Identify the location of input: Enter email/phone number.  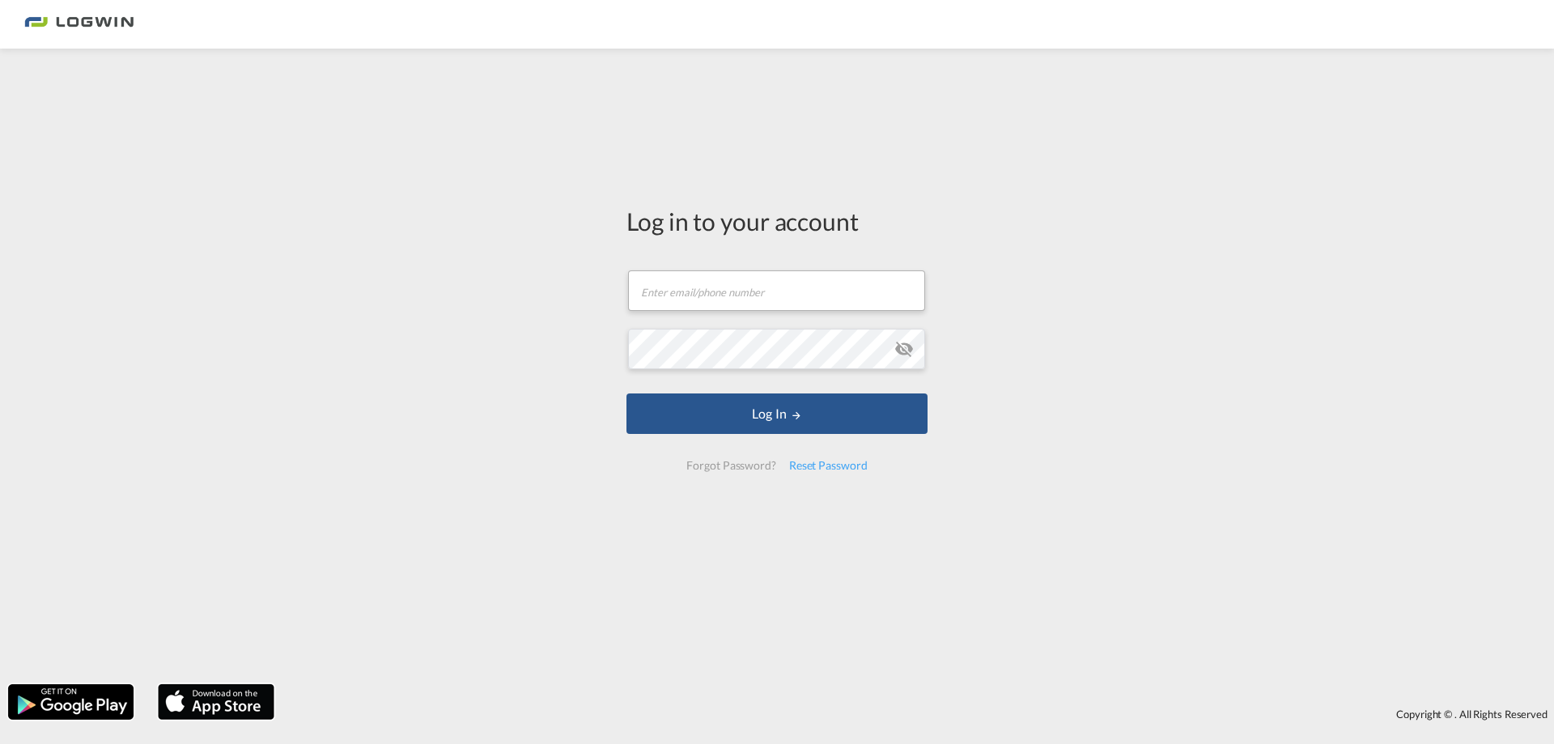
(776, 291).